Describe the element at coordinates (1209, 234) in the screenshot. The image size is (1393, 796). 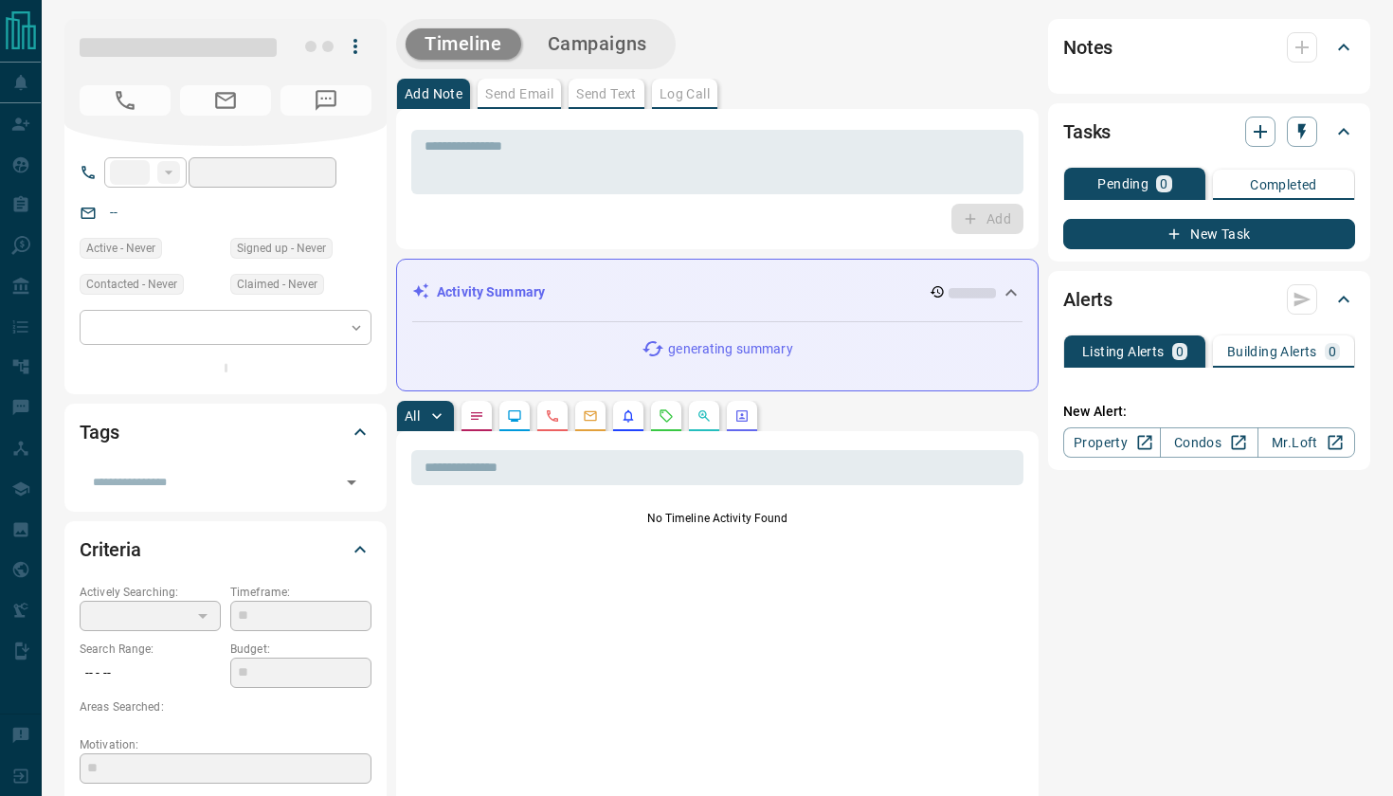
I see `button: New Task` at that location.